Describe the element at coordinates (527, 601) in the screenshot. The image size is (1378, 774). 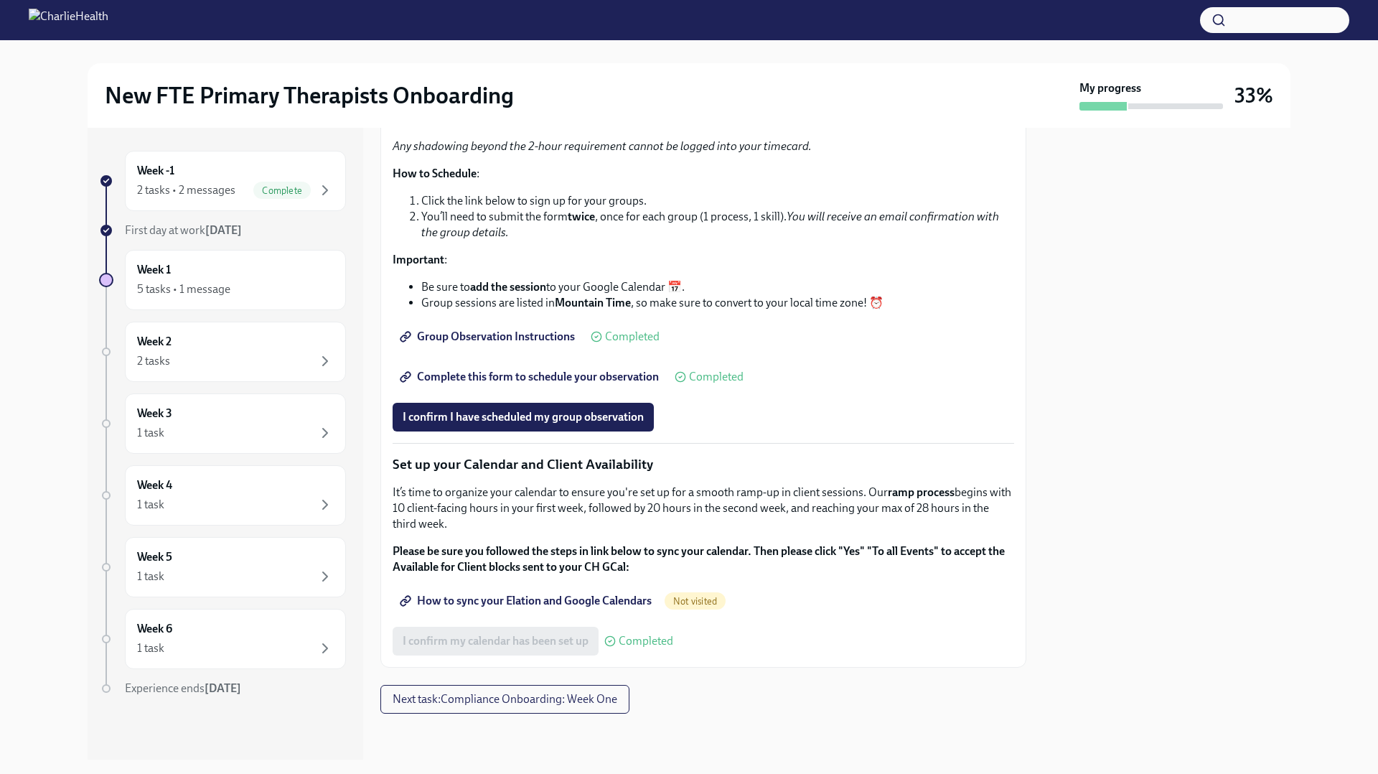
I see `a: How to sync your Elation and Google Calendars` at that location.